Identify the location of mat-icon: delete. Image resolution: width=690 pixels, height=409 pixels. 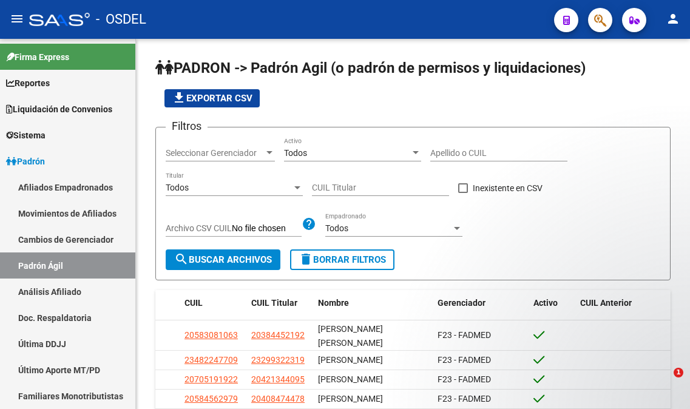
(306, 259).